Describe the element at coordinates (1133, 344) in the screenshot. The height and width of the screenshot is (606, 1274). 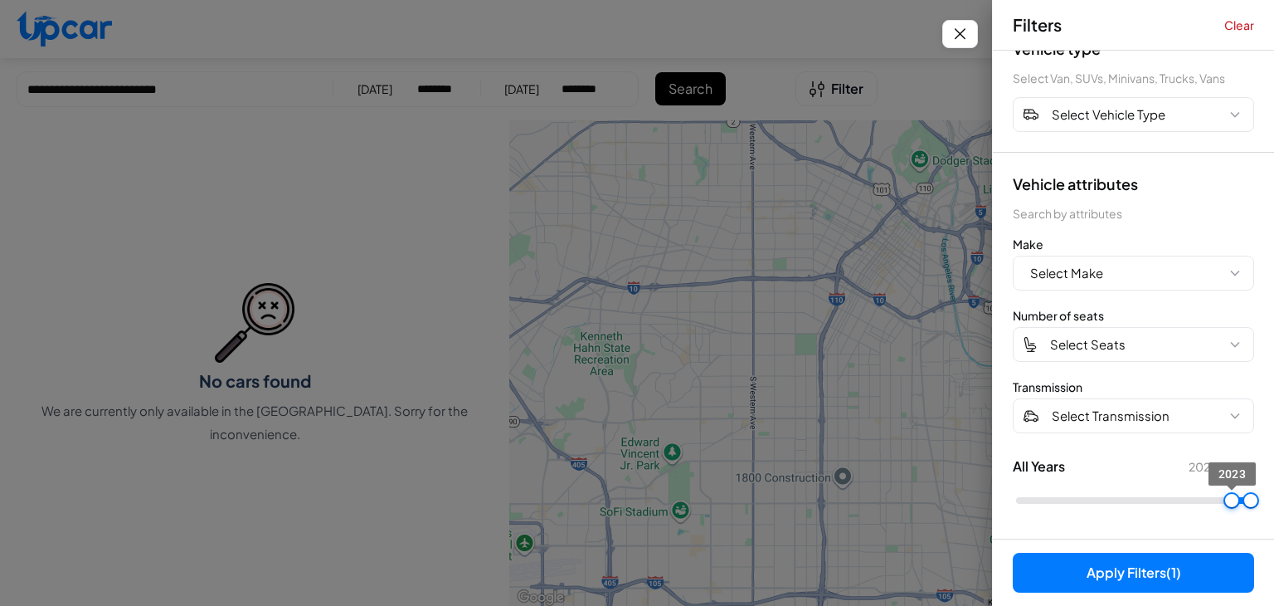
I see `button: Select Seats` at that location.